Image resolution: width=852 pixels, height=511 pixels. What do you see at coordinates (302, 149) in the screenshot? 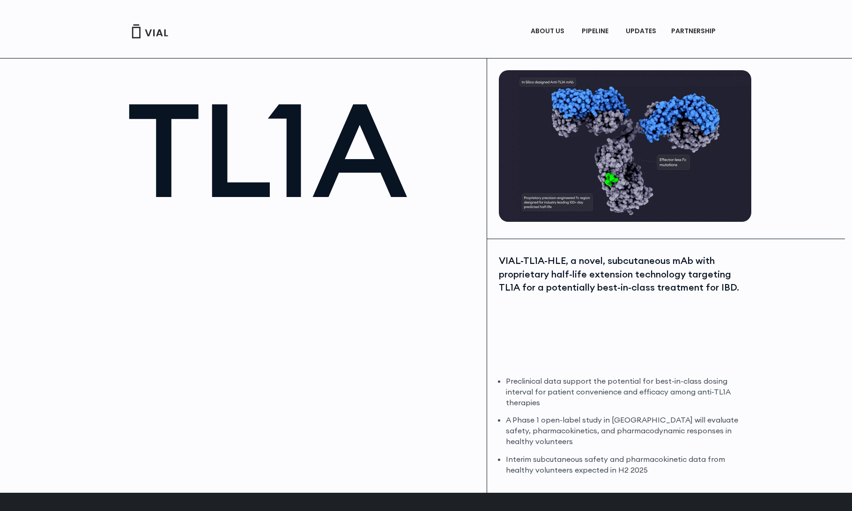
I see `h1: TL1A` at bounding box center [302, 149].